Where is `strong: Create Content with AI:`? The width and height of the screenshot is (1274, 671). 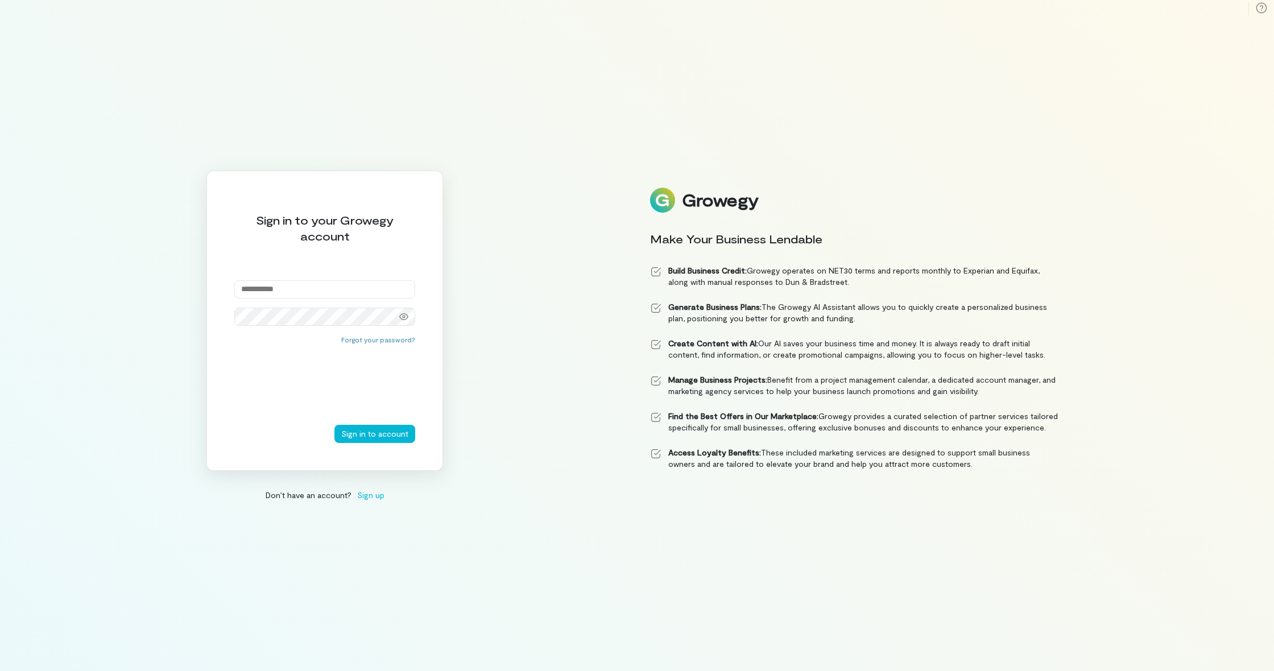
strong: Create Content with AI: is located at coordinates (713, 343).